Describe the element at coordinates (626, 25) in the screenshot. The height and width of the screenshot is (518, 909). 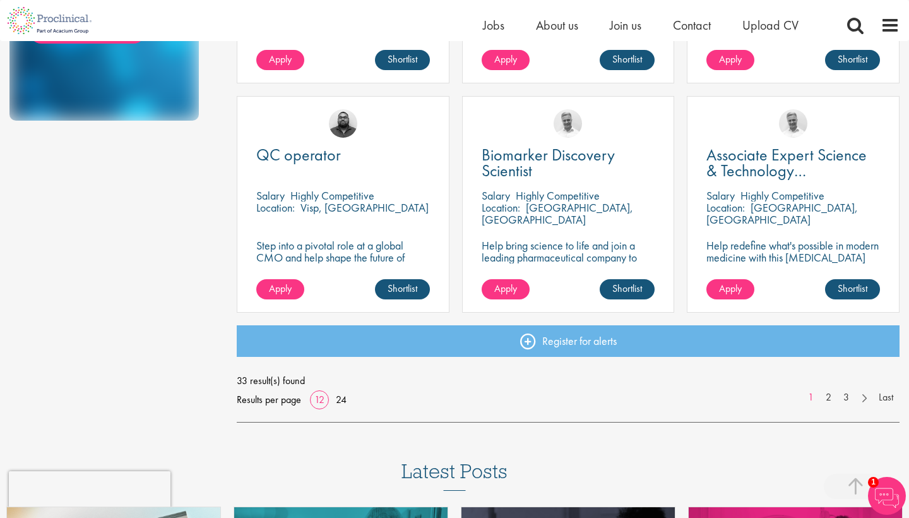
I see `span: Join us` at that location.